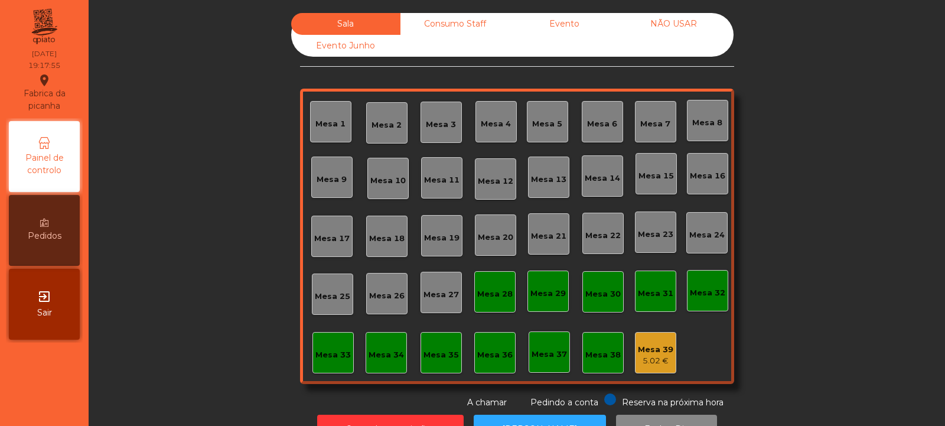 The height and width of the screenshot is (426, 945). What do you see at coordinates (673, 402) in the screenshot?
I see `span: Reserva na próxima hora` at bounding box center [673, 402].